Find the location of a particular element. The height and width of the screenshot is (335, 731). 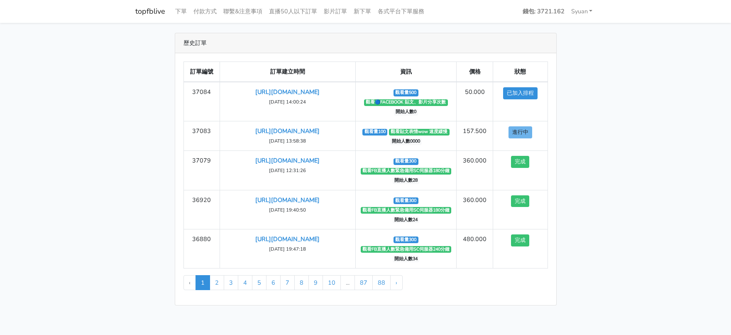

td: 50.000 is located at coordinates (475, 101).